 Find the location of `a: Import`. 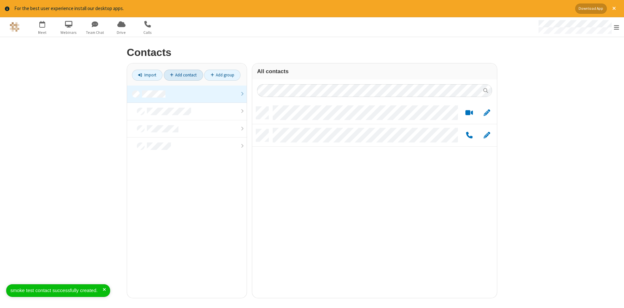

a: Import is located at coordinates (147, 75).